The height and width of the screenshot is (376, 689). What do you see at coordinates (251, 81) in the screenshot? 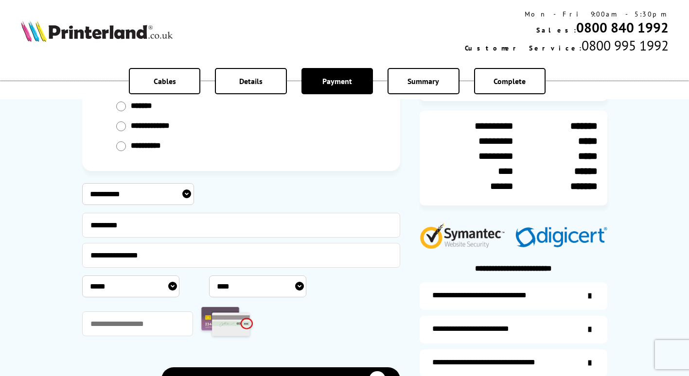
I see `span: Details` at bounding box center [251, 81].